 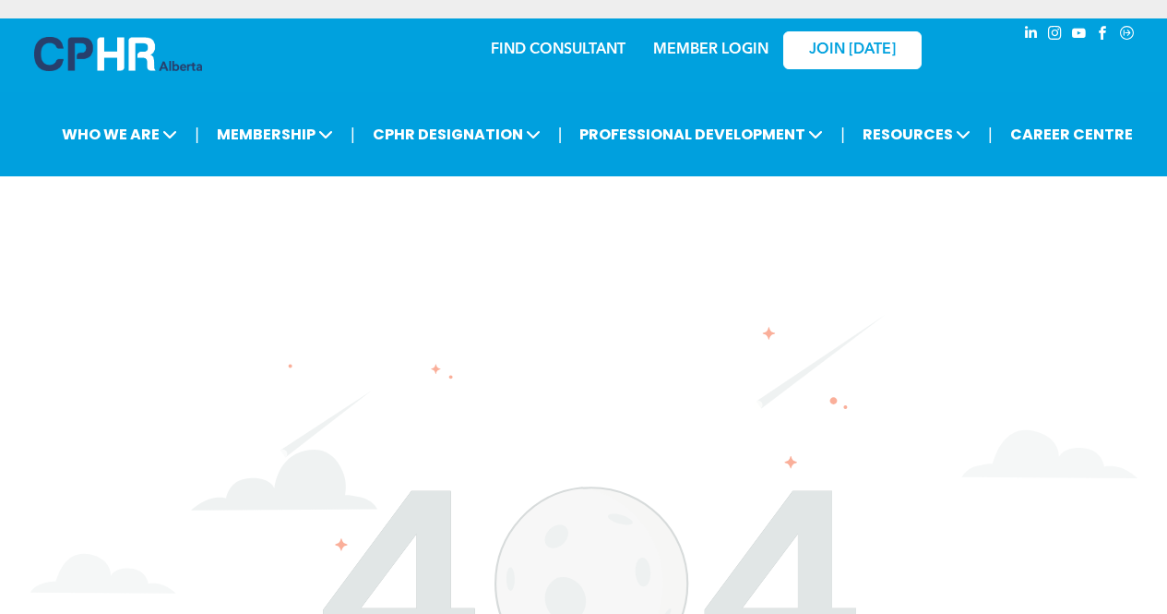 I want to click on span: PROFESSIONAL DEVELOPMENT, so click(x=701, y=134).